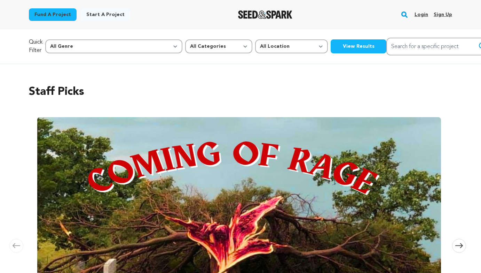 The image size is (481, 273). Describe the element at coordinates (443, 15) in the screenshot. I see `a: Sign up` at that location.